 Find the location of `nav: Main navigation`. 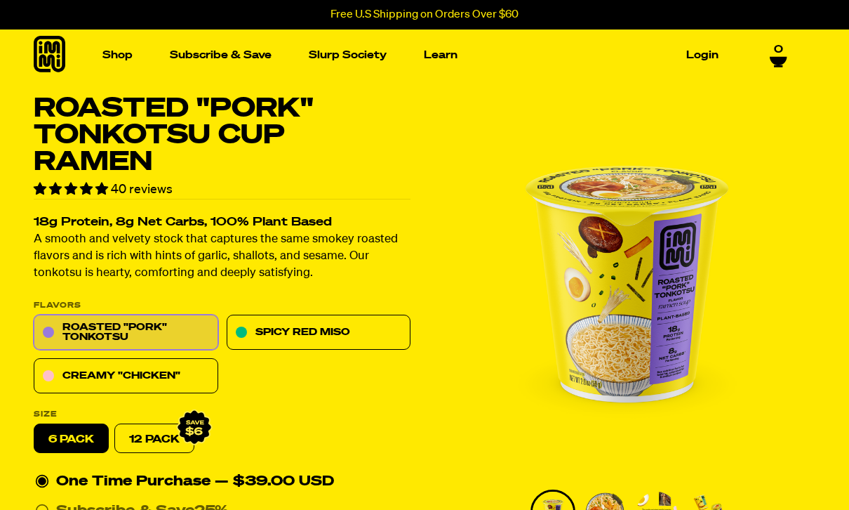

nav: Main navigation is located at coordinates (411, 55).